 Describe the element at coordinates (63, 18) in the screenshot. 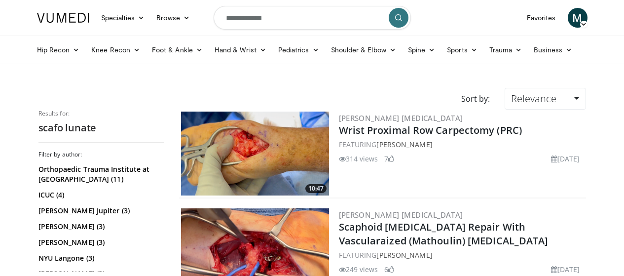

I see `img: VuMedi Logo` at that location.